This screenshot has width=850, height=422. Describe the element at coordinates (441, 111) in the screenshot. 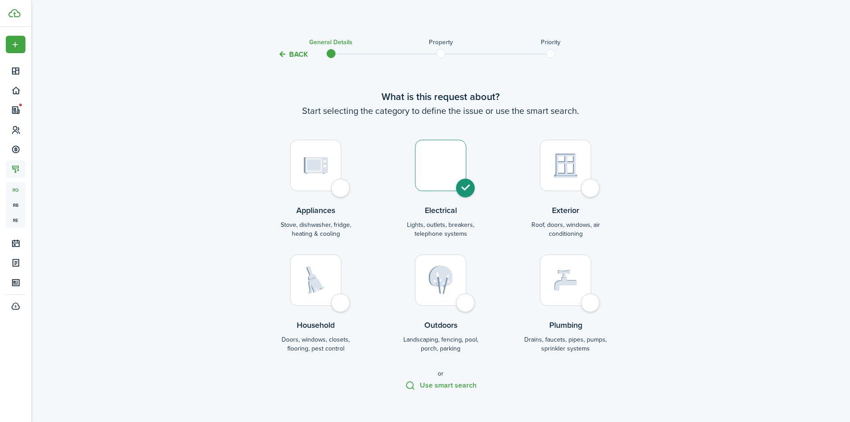

I see `wizard-step-header-description: Start selecting the category to define the issue or use the smart search.` at that location.